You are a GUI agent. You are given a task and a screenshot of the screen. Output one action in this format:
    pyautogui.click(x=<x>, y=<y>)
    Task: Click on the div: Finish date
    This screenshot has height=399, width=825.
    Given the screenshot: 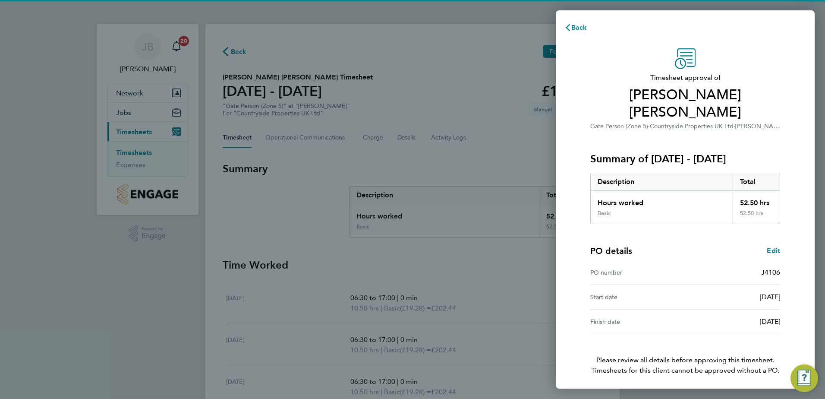 What is the action you would take?
    pyautogui.click(x=638, y=321)
    